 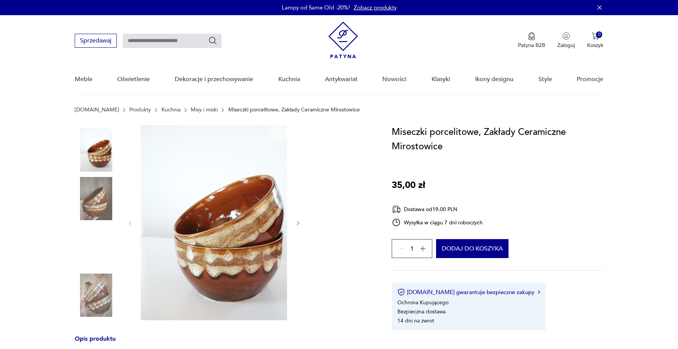 What do you see at coordinates (394, 79) in the screenshot?
I see `a: Nowości` at bounding box center [394, 79].